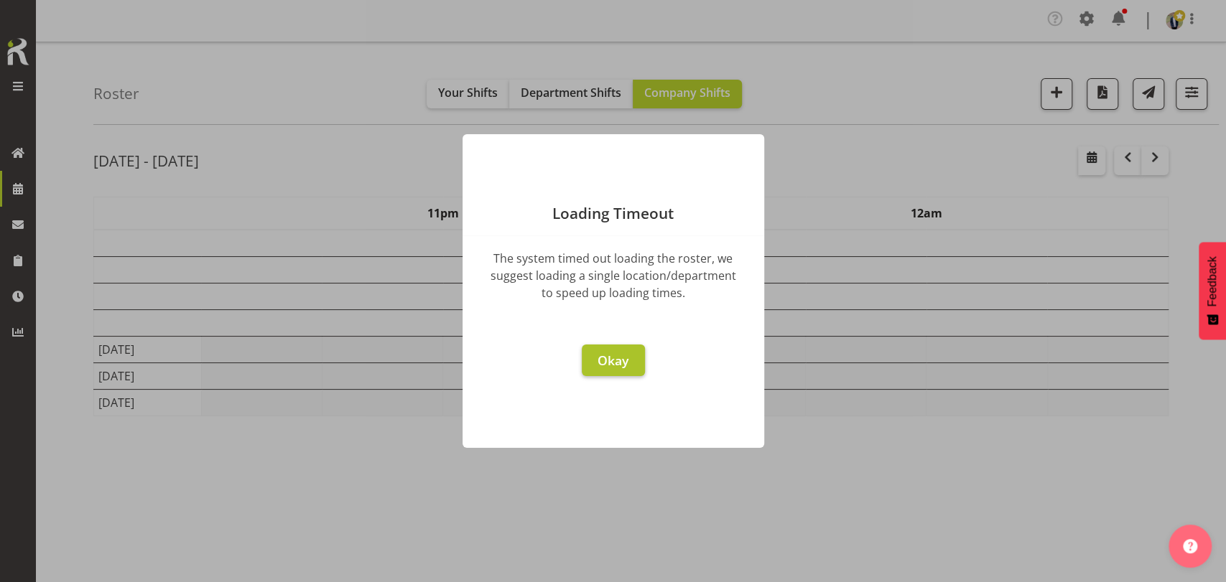  What do you see at coordinates (1212, 291) in the screenshot?
I see `button: Feedback - Show survey` at bounding box center [1212, 291].